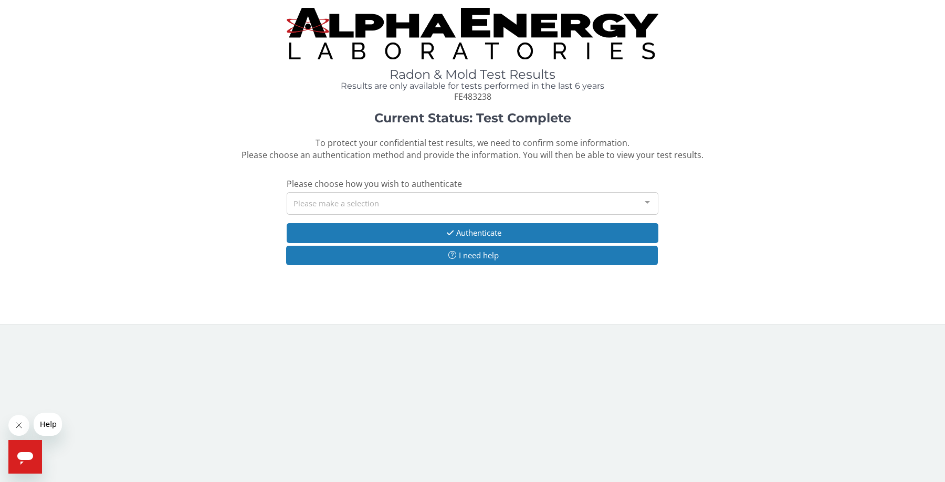  I want to click on h1: Radon & Mold Test Results, so click(473, 75).